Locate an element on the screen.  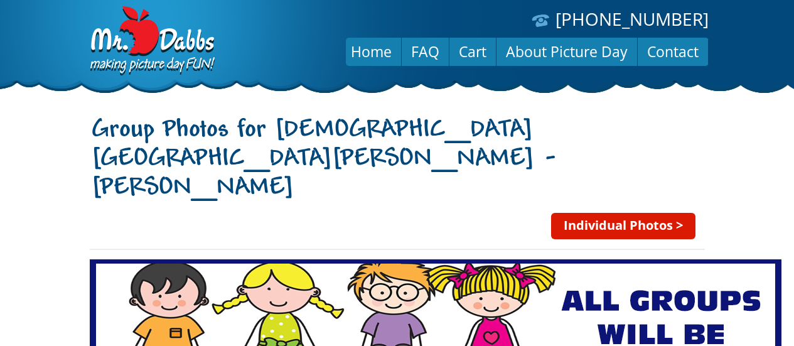
a: Individual Photos > is located at coordinates (623, 226).